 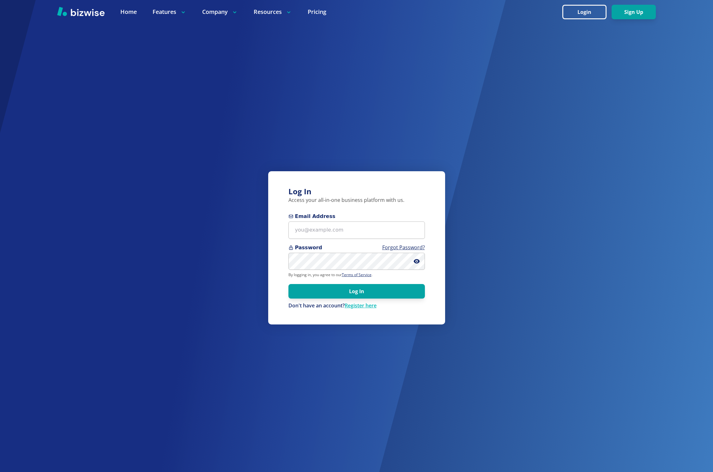 I want to click on input: you@example.com, so click(x=357, y=230).